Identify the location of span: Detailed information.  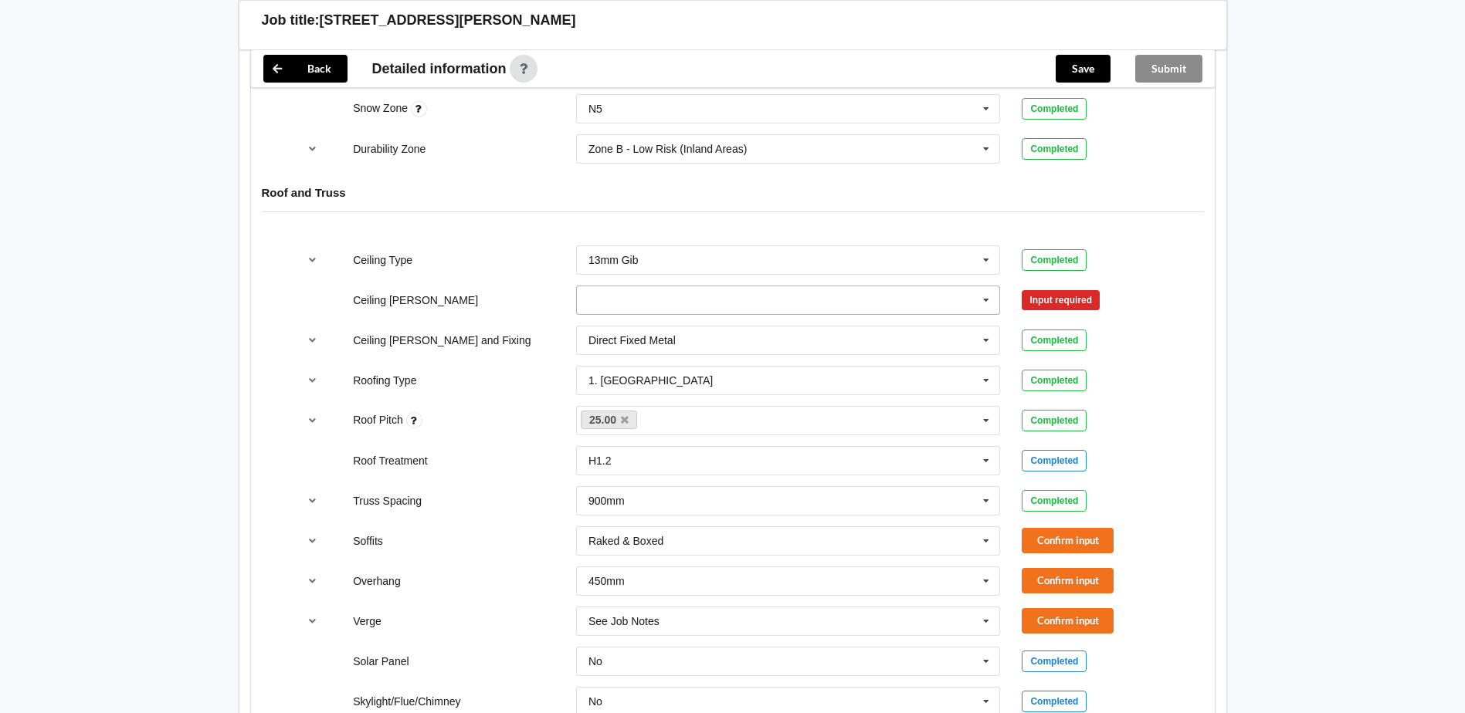
(439, 69).